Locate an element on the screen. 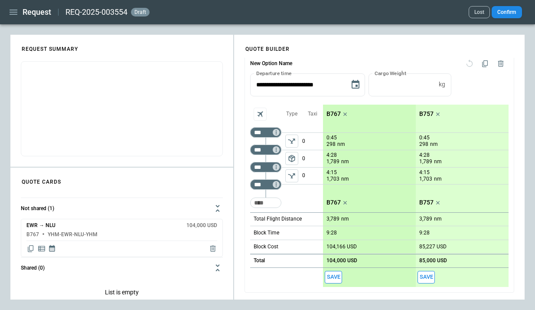 The width and height of the screenshot is (535, 310). h6: B767 is located at coordinates (33, 234).